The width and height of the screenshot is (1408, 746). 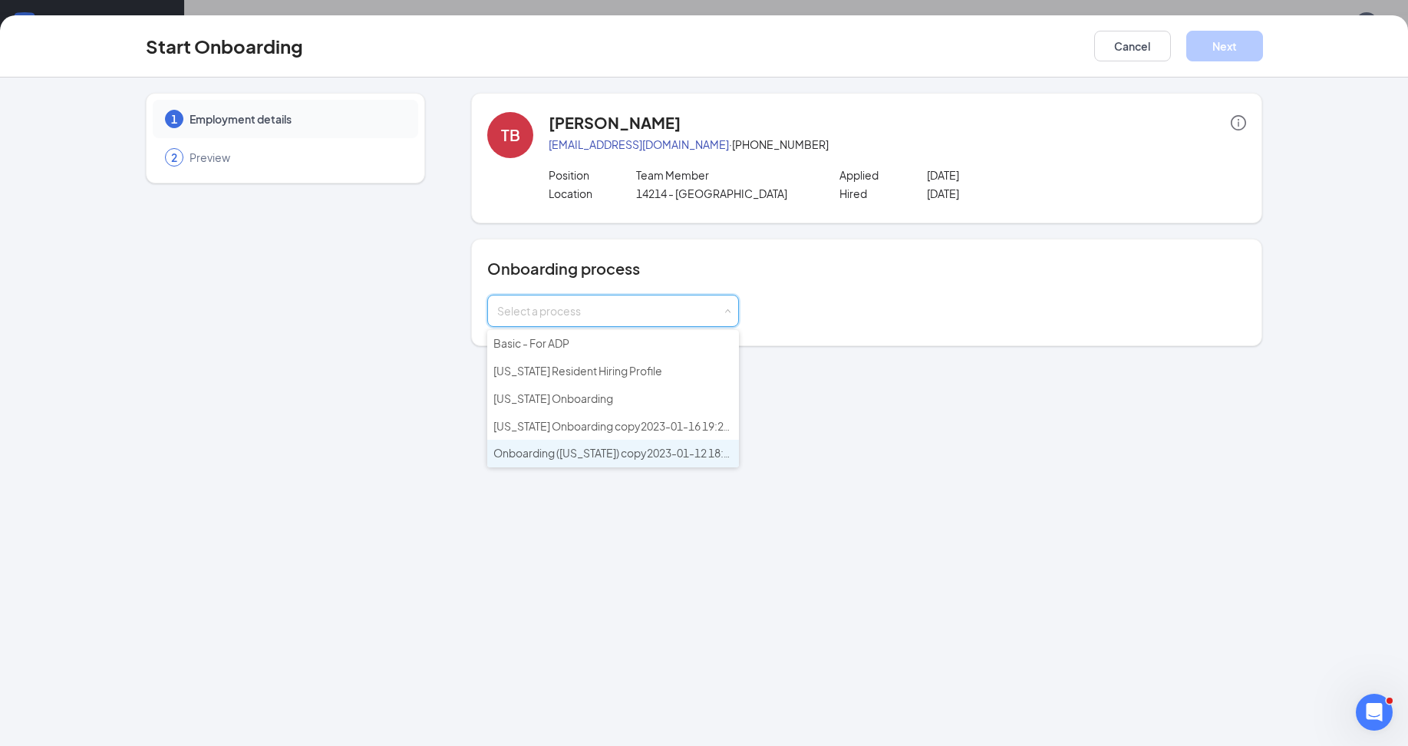 I want to click on span: Basic - For ADP, so click(x=531, y=343).